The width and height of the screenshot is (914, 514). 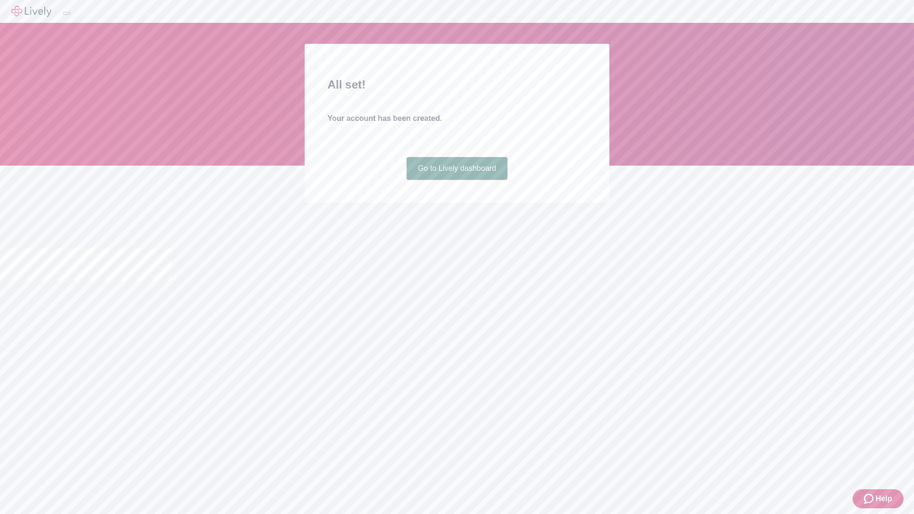 I want to click on button: Zendesk support iconHelp, so click(x=878, y=499).